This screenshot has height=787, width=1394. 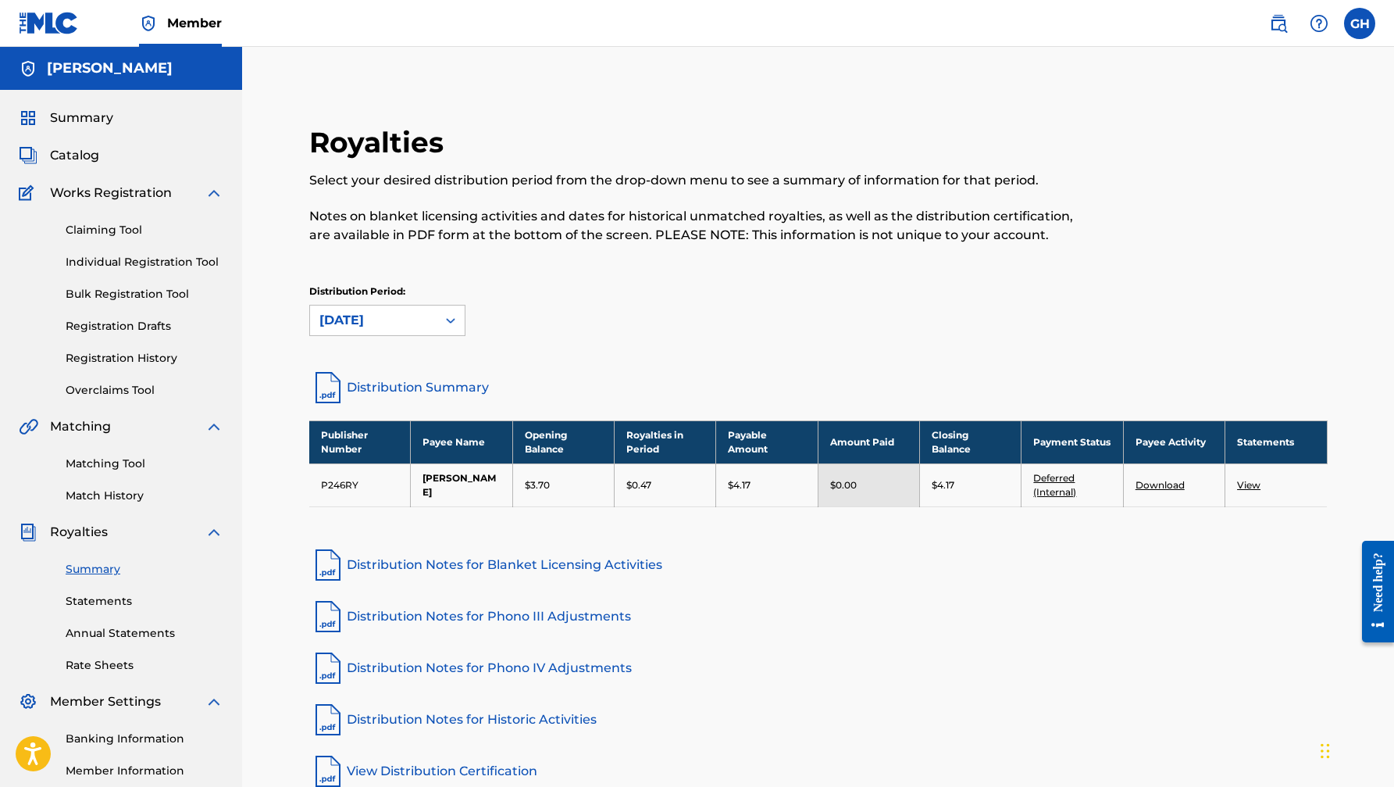 I want to click on th: Opening Balance, so click(x=563, y=441).